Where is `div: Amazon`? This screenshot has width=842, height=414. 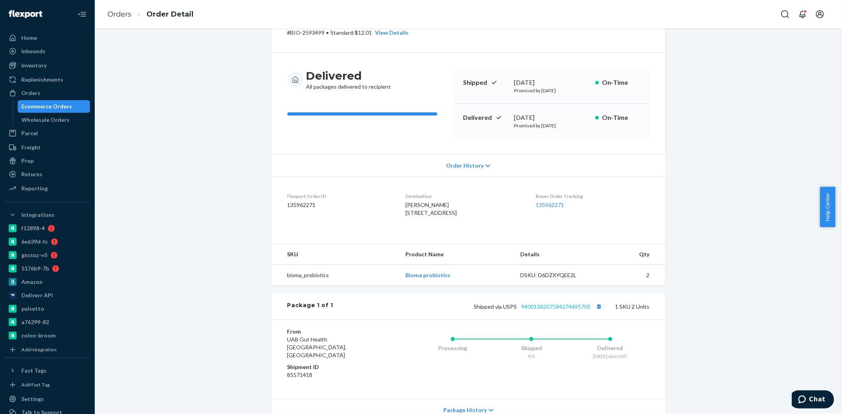
div: Amazon is located at coordinates (32, 282).